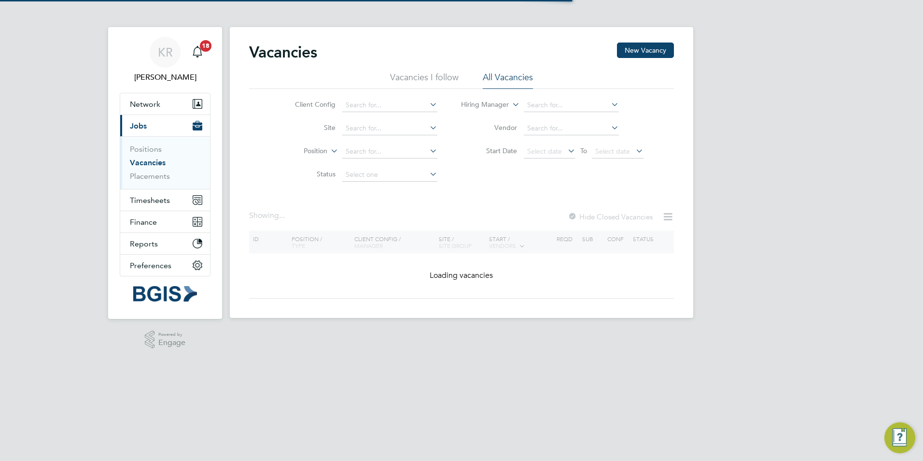 The width and height of the screenshot is (923, 461). I want to click on span: 18, so click(206, 46).